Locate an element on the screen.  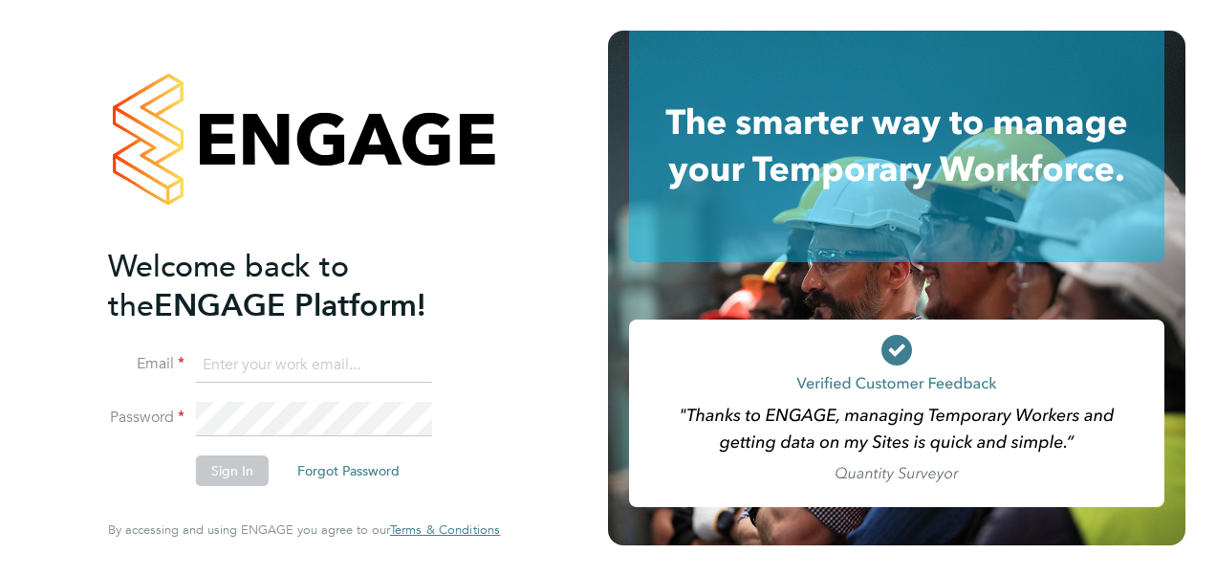
span: By accessing and using ENGAGE you agree to our is located at coordinates (304, 529).